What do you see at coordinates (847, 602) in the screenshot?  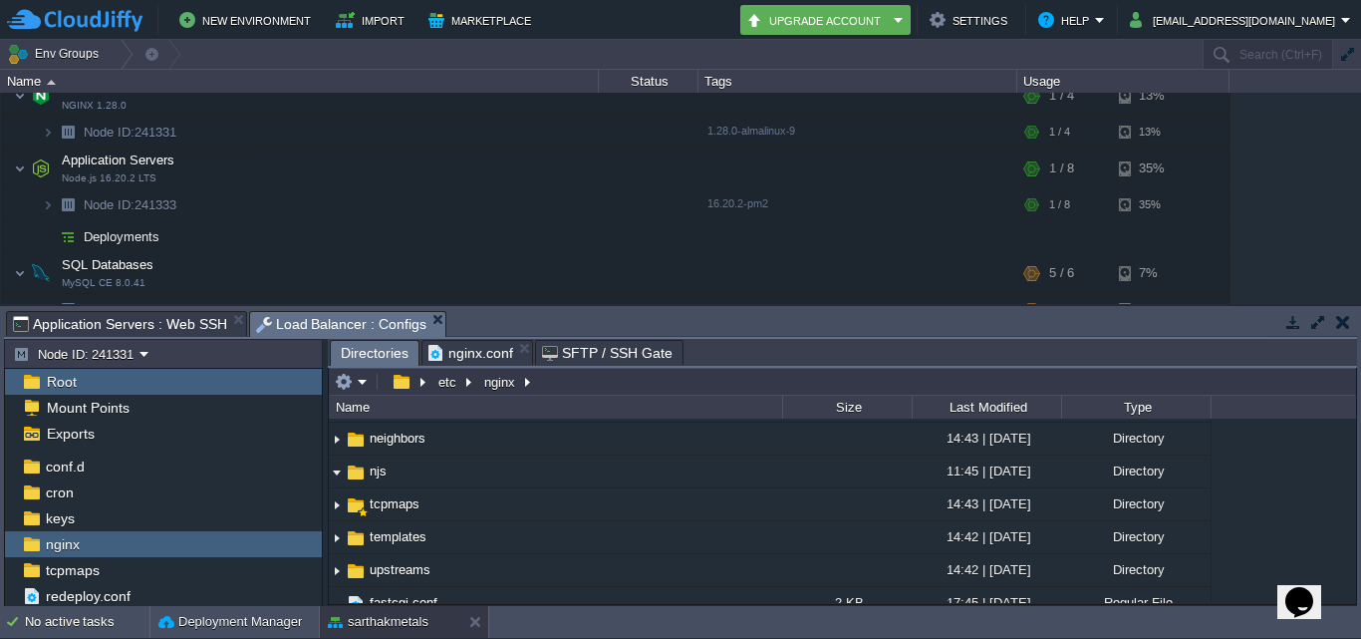 I see `div: 2 KB` at bounding box center [847, 602].